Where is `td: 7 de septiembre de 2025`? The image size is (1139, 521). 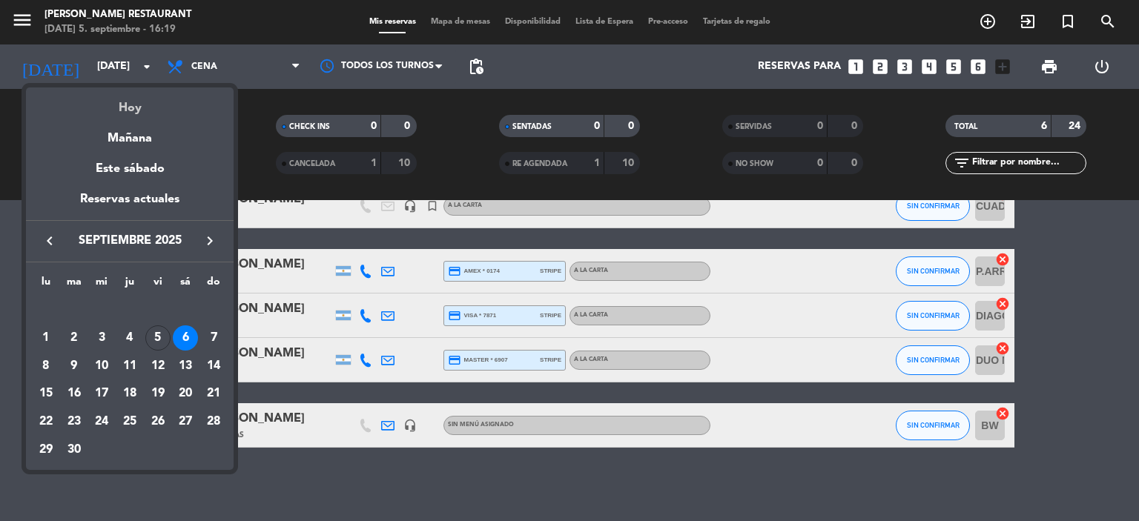
td: 7 de septiembre de 2025 is located at coordinates (214, 338).